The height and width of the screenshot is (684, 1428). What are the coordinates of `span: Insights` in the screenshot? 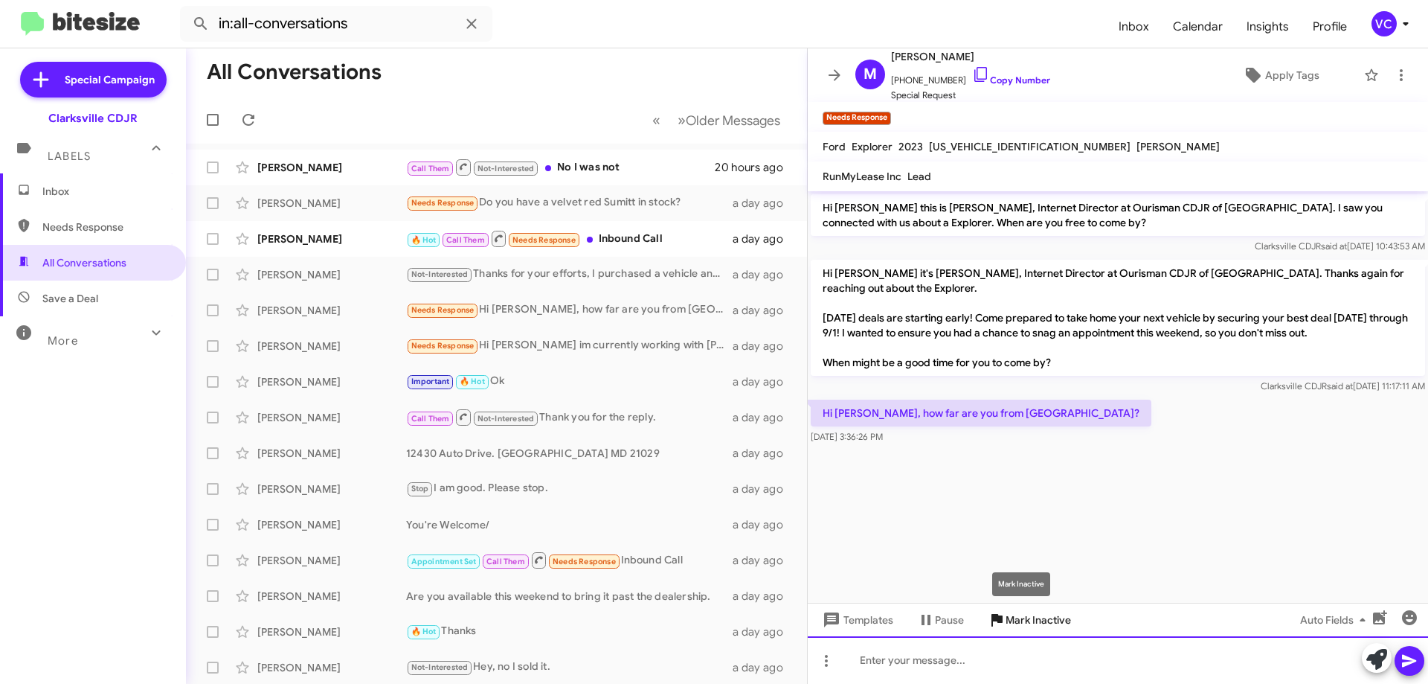 It's located at (1268, 27).